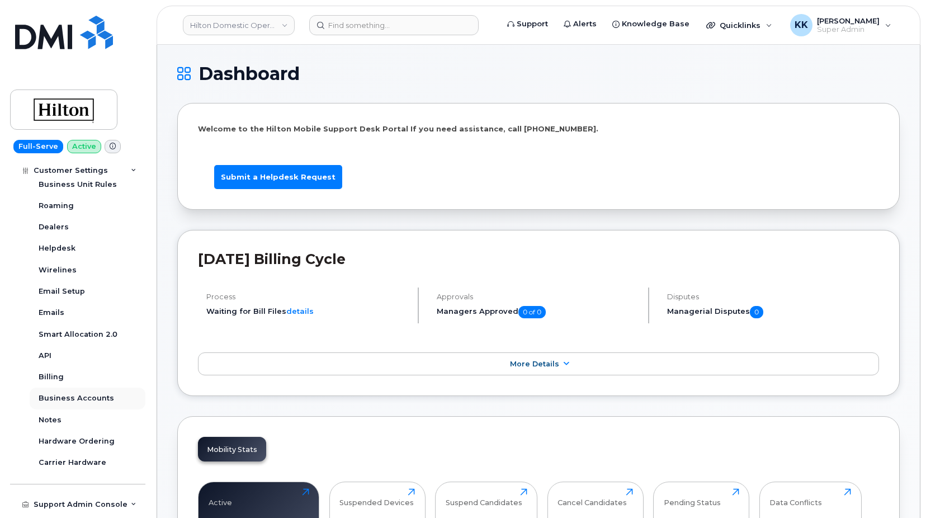 The width and height of the screenshot is (926, 518). I want to click on h5: Managerial Disputes, so click(773, 312).